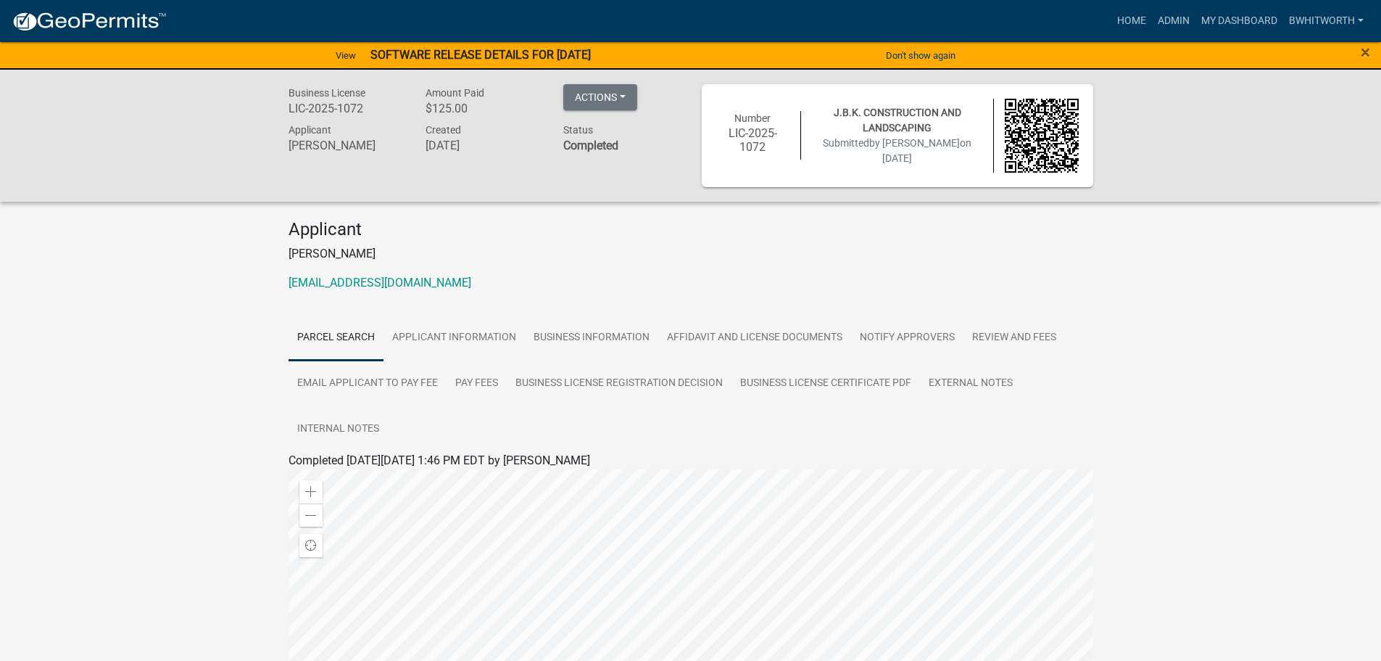 This screenshot has width=1381, height=661. I want to click on strong: Completed, so click(591, 145).